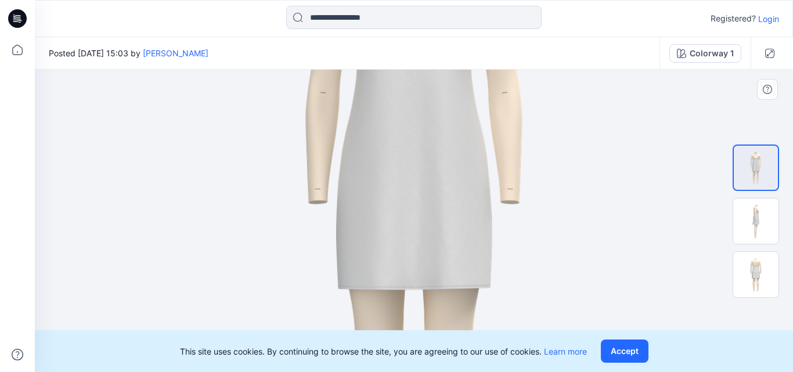 The width and height of the screenshot is (793, 372). Describe the element at coordinates (756, 275) in the screenshot. I see `img: 5714-17_2` at that location.